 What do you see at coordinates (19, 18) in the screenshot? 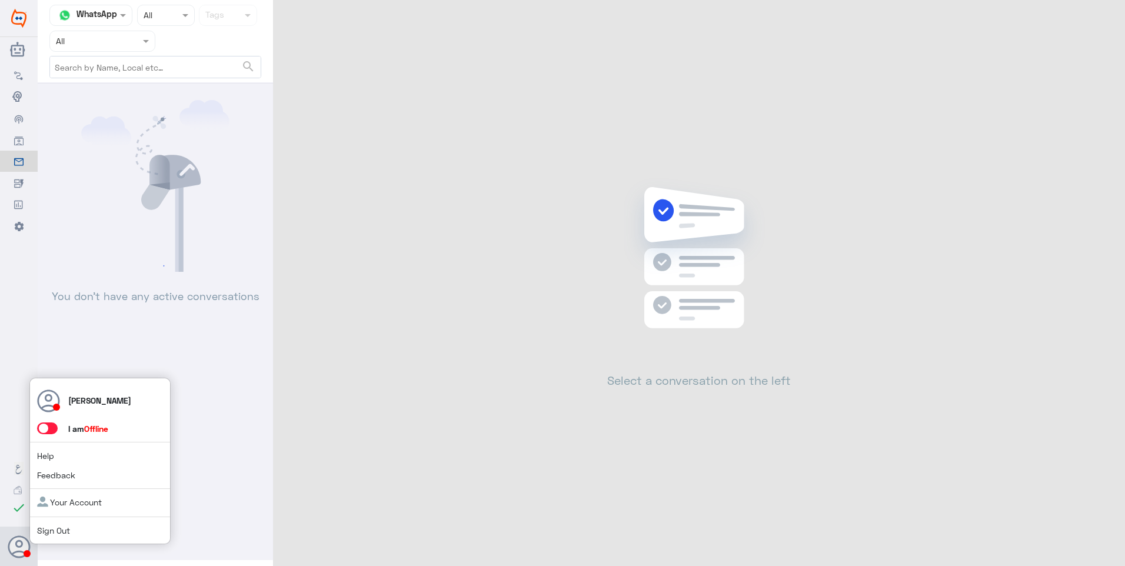
I see `img: Widebot Logo` at bounding box center [19, 18].